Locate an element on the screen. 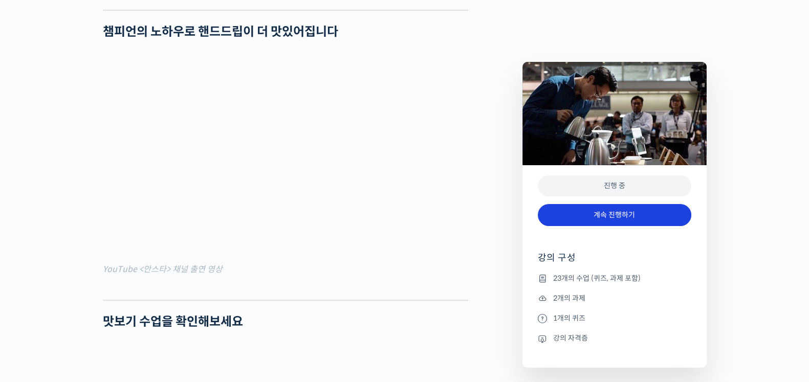  h4: 강의 구성 is located at coordinates (615, 262).